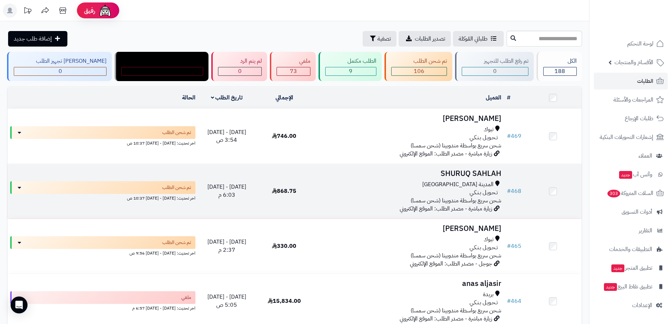 The width and height of the screenshot is (672, 324). What do you see at coordinates (645, 81) in the screenshot?
I see `span: الطلبات` at bounding box center [645, 81].